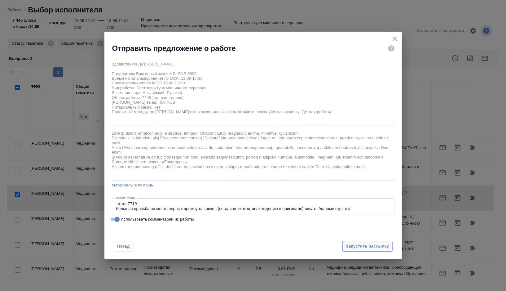  Describe the element at coordinates (124, 246) in the screenshot. I see `span: Назад` at that location.